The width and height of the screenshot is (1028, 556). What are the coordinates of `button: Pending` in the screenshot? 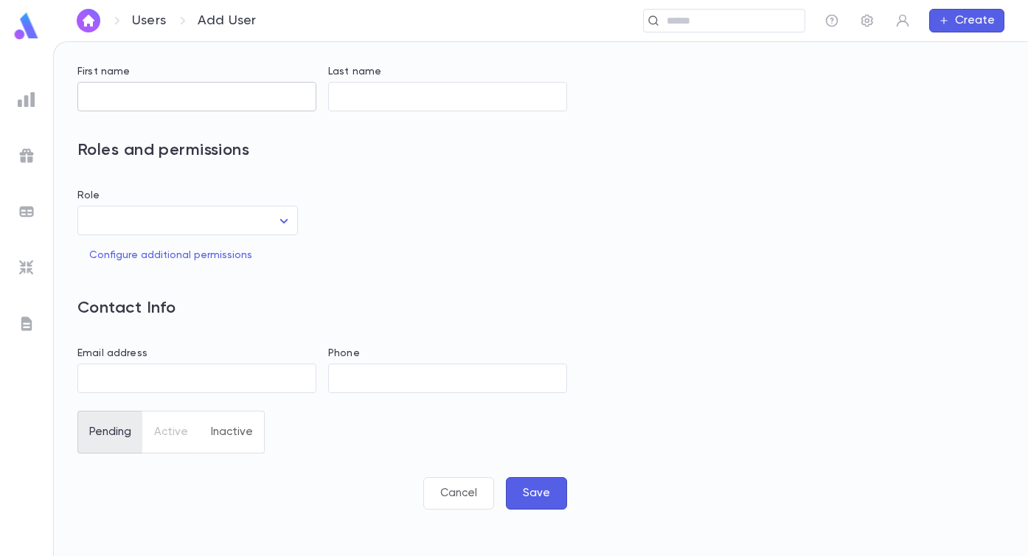 It's located at (110, 432).